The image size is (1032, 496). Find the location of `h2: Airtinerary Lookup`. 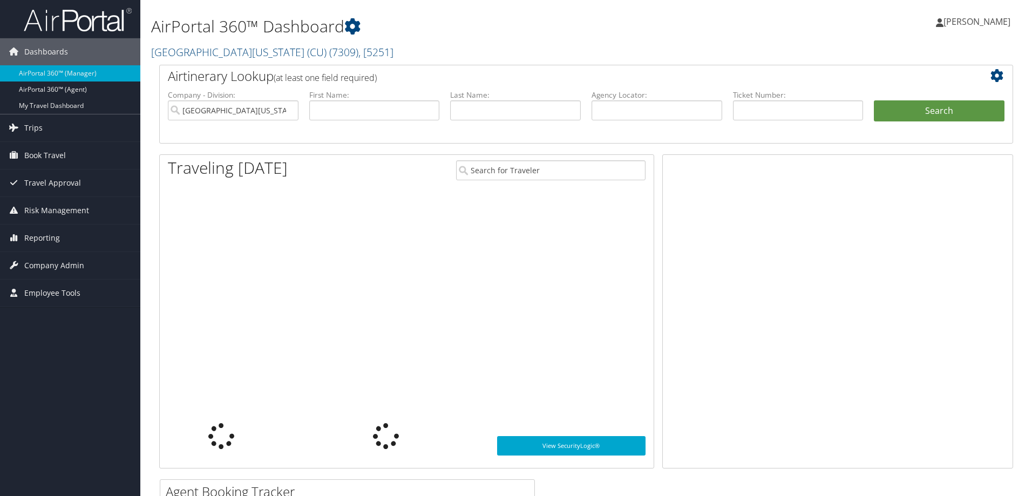

h2: Airtinerary Lookup is located at coordinates (551, 76).